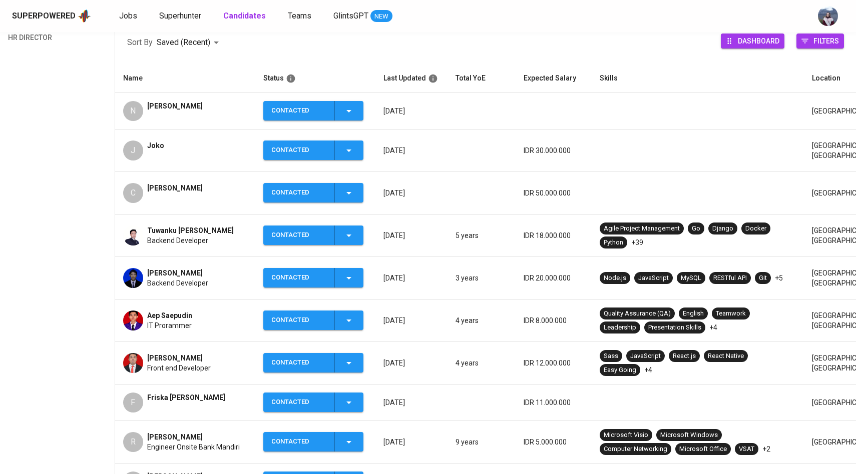 This screenshot has width=856, height=474. Describe the element at coordinates (763, 278) in the screenshot. I see `div: Git` at that location.